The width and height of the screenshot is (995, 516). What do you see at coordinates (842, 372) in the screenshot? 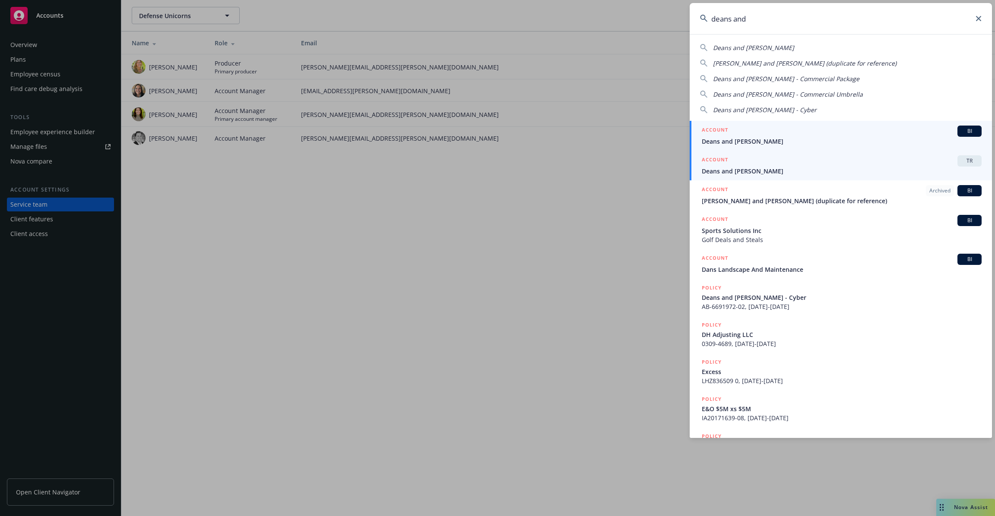
I see `span: Excess` at bounding box center [842, 372].